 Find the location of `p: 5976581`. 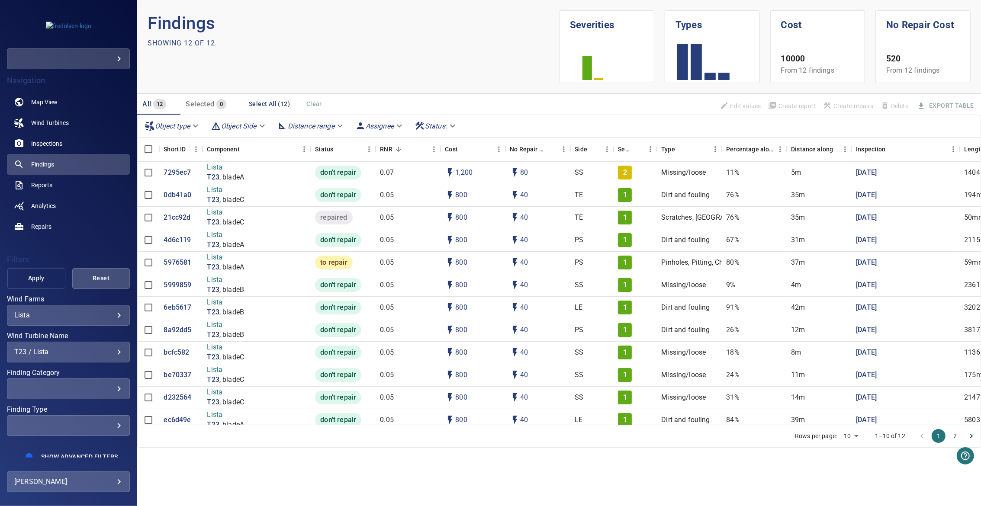

p: 5976581 is located at coordinates (177, 263).